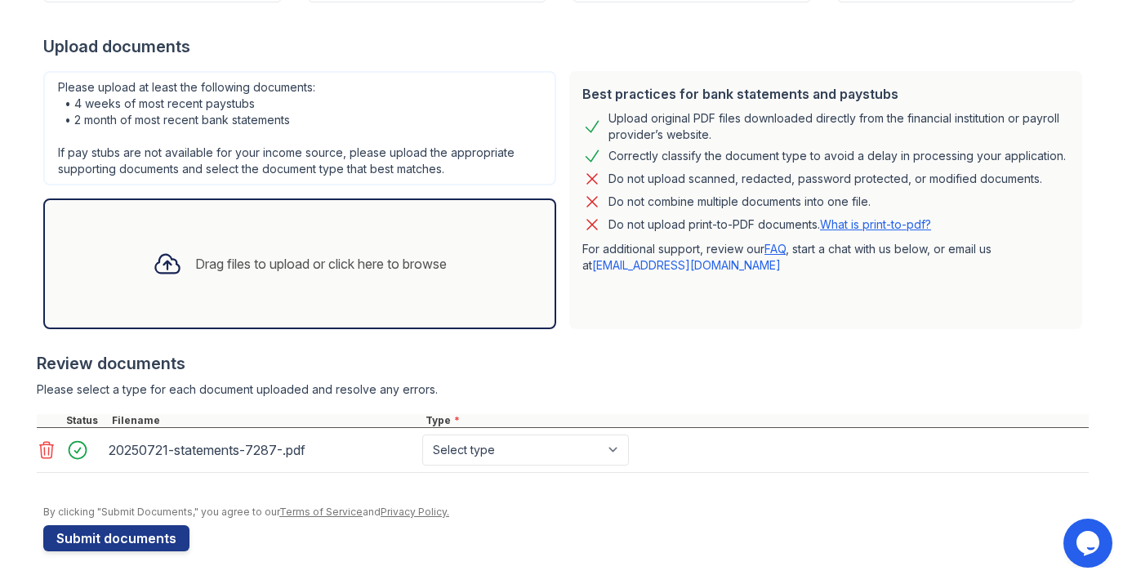 The height and width of the screenshot is (584, 1132). I want to click on div: Filename, so click(265, 421).